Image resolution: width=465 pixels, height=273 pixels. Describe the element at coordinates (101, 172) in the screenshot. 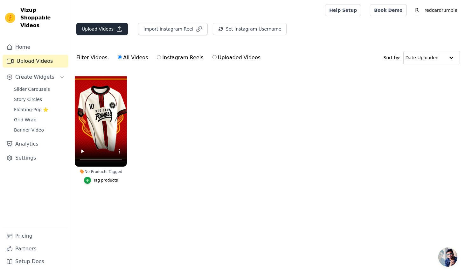

I see `div: No Products Tagged` at that location.